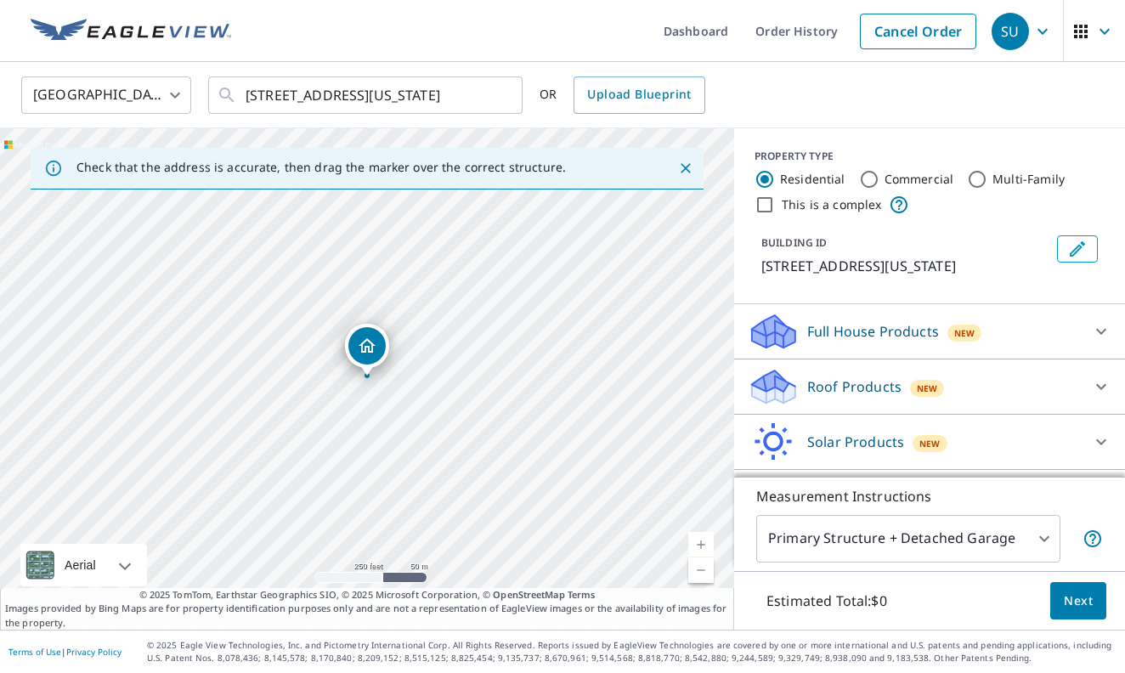  Describe the element at coordinates (917, 31) in the screenshot. I see `a: Cancel Order` at that location.